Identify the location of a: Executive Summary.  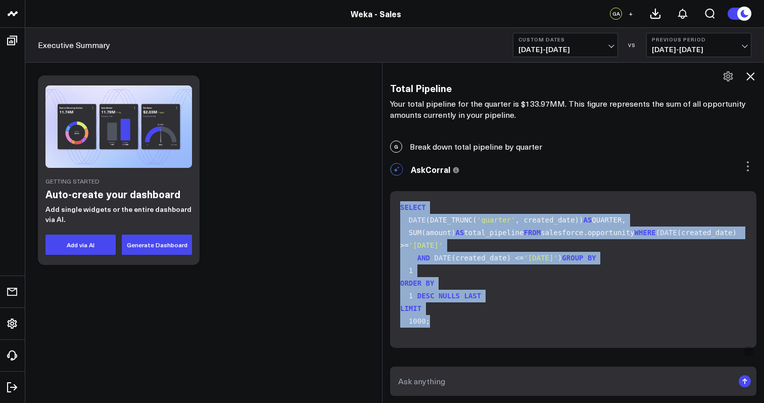
(74, 45).